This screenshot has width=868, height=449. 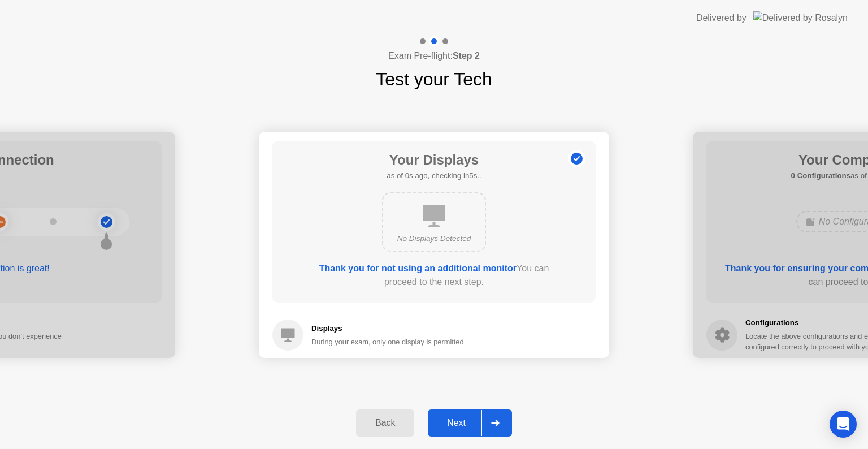 What do you see at coordinates (434, 275) in the screenshot?
I see `div: You can proceed to the next step.` at bounding box center [434, 275].